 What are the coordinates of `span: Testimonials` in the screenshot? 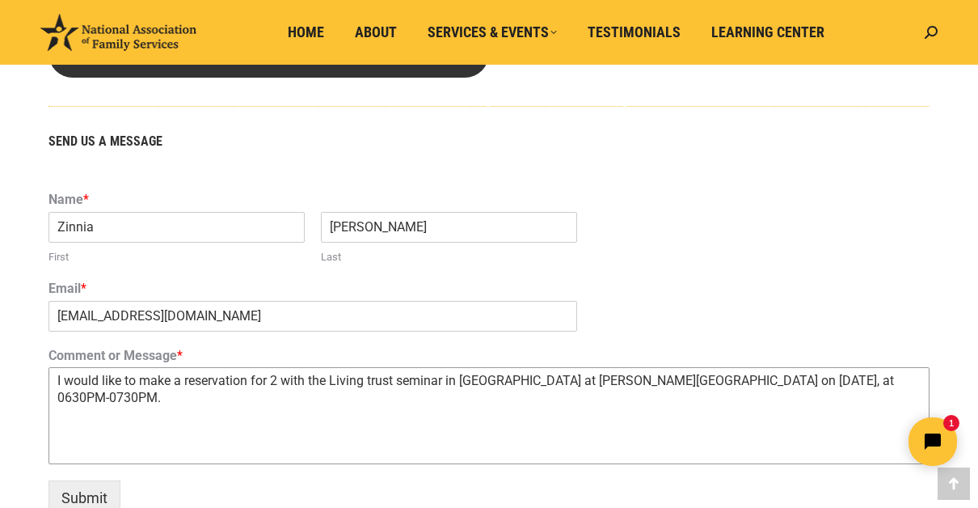 It's located at (634, 32).